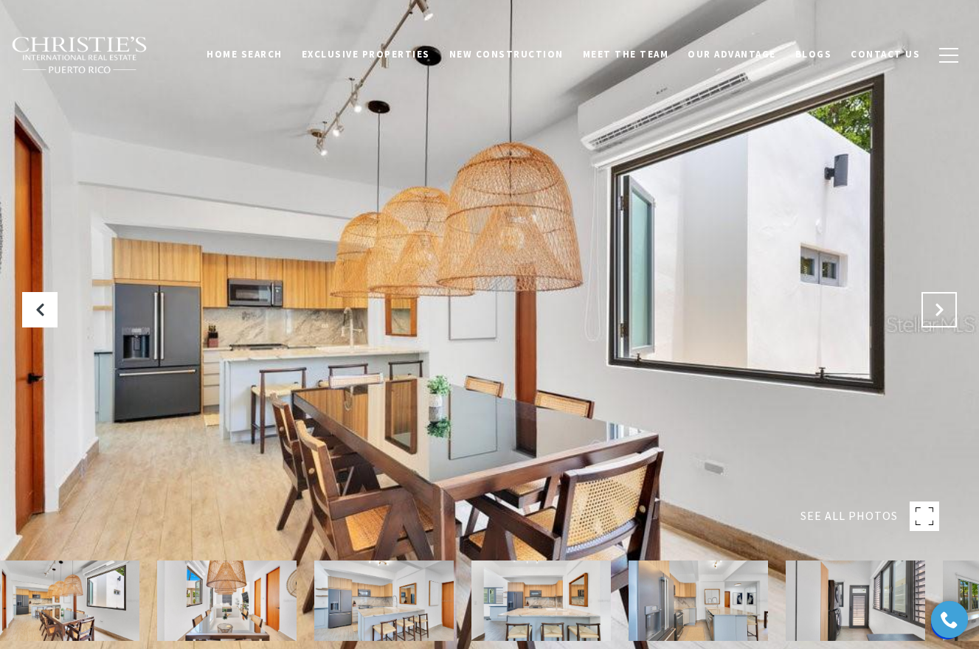  I want to click on button: Previous Slide, so click(40, 310).